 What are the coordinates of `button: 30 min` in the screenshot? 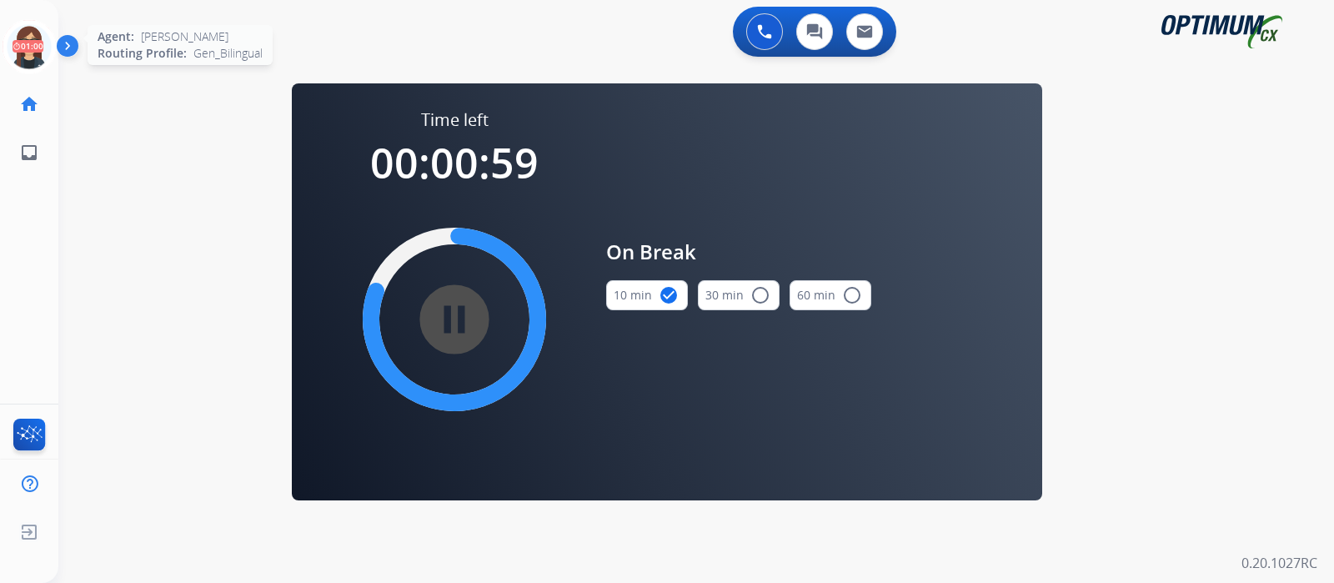 It's located at (739, 295).